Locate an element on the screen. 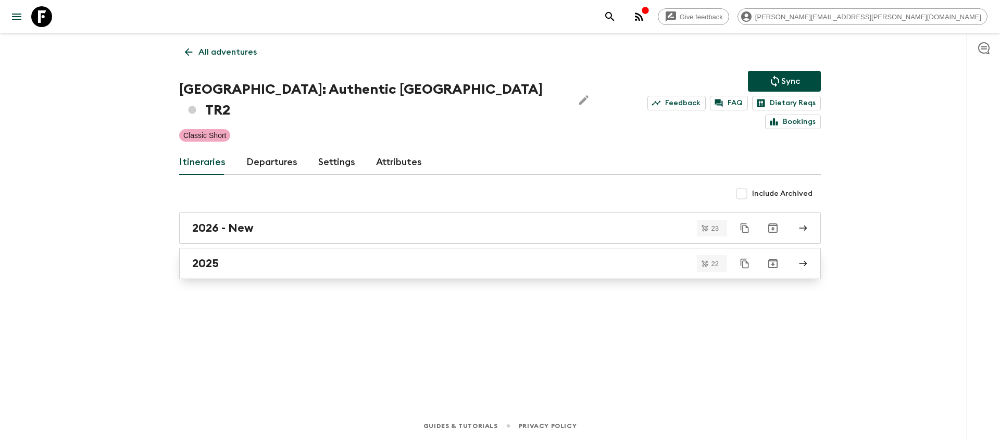 This screenshot has width=1000, height=440. a: Give feedback is located at coordinates (693, 17).